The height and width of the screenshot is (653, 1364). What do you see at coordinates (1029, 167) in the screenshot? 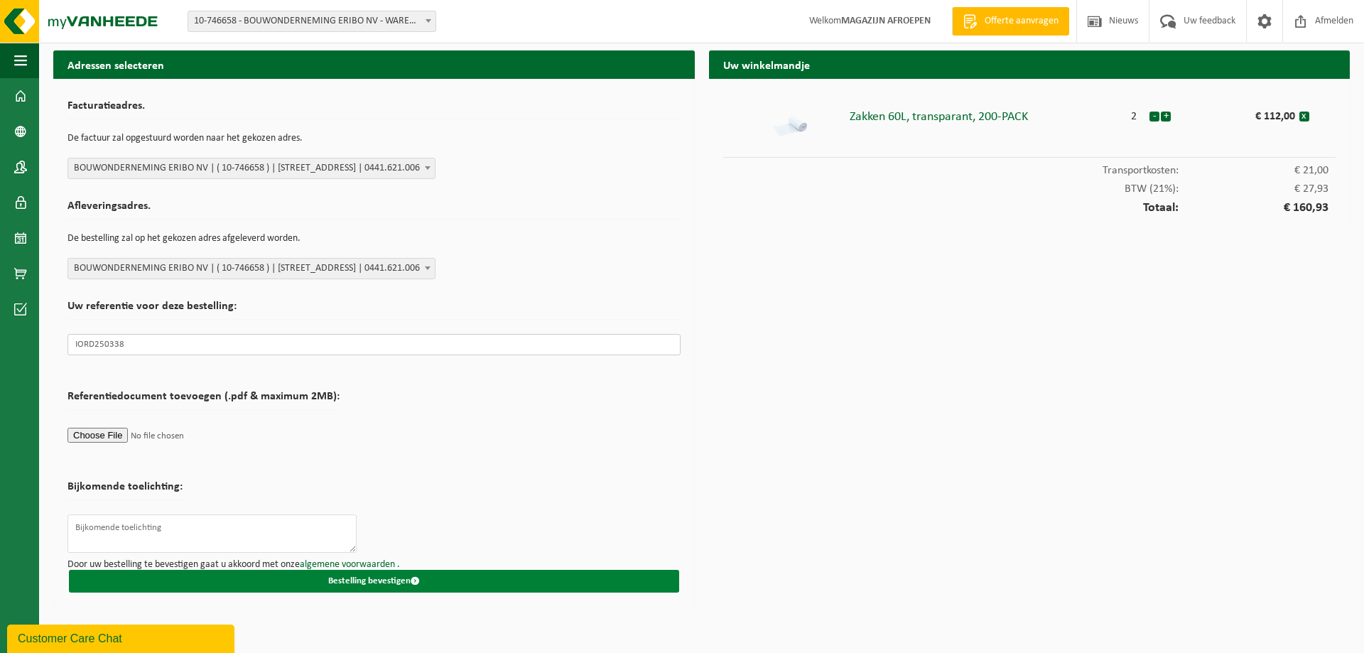
I see `div: Transportkosten:` at bounding box center [1029, 167].